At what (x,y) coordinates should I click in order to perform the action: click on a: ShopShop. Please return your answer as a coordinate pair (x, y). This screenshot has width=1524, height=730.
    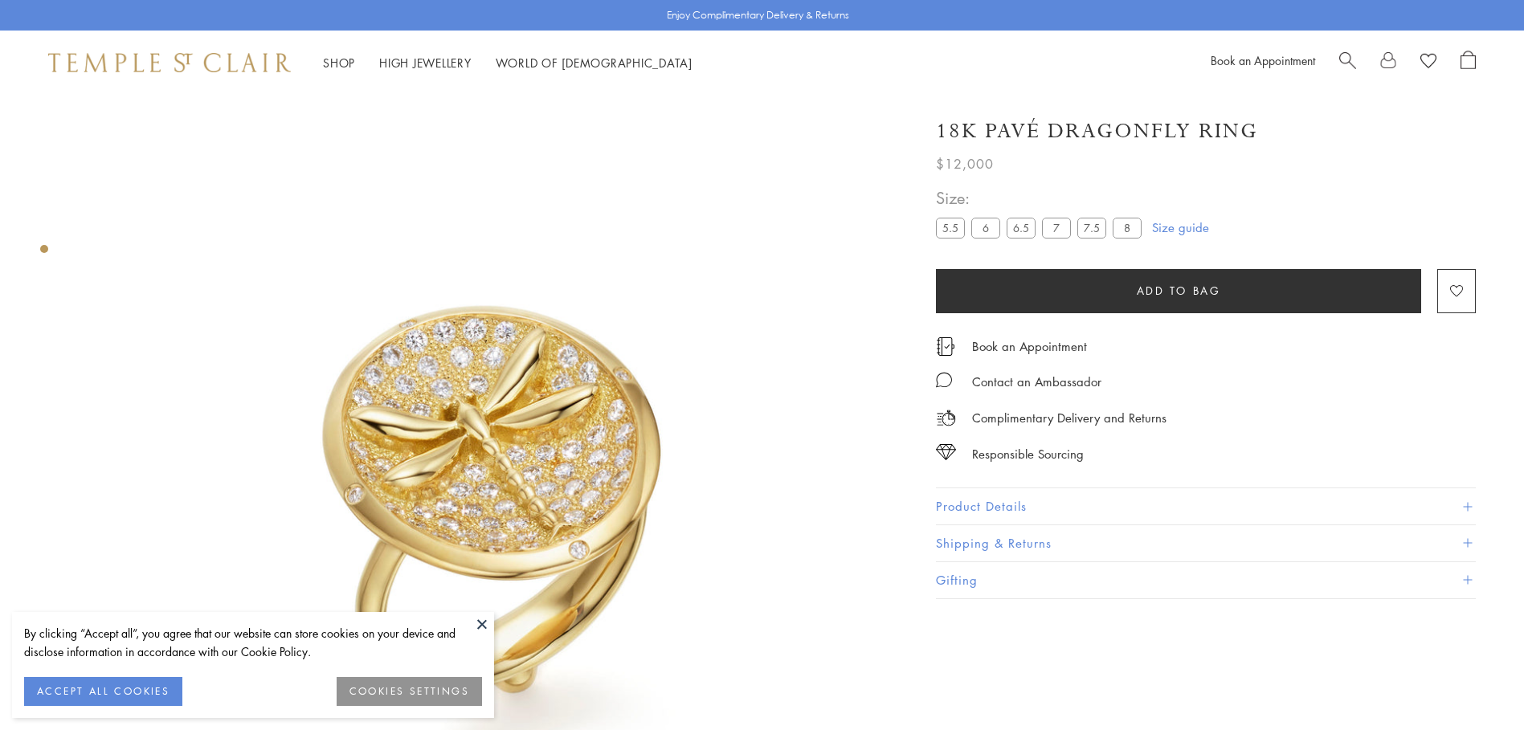
    Looking at the image, I should click on (339, 63).